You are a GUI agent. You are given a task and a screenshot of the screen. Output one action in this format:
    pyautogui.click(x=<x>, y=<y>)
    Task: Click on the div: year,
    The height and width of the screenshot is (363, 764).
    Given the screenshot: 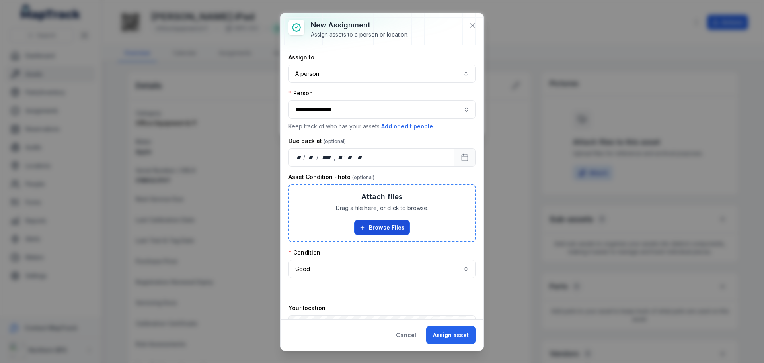 What is the action you would take?
    pyautogui.click(x=327, y=157)
    